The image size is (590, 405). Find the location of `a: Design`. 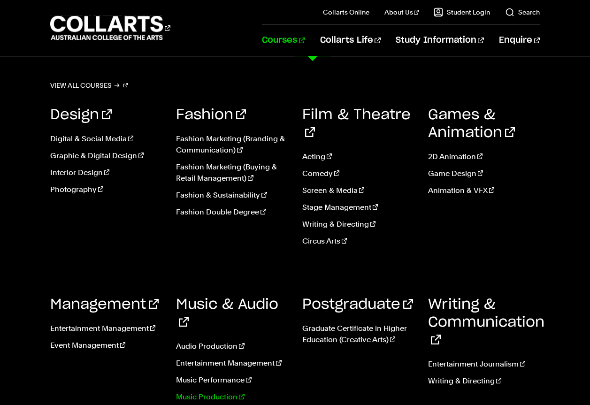

a: Design is located at coordinates (81, 115).